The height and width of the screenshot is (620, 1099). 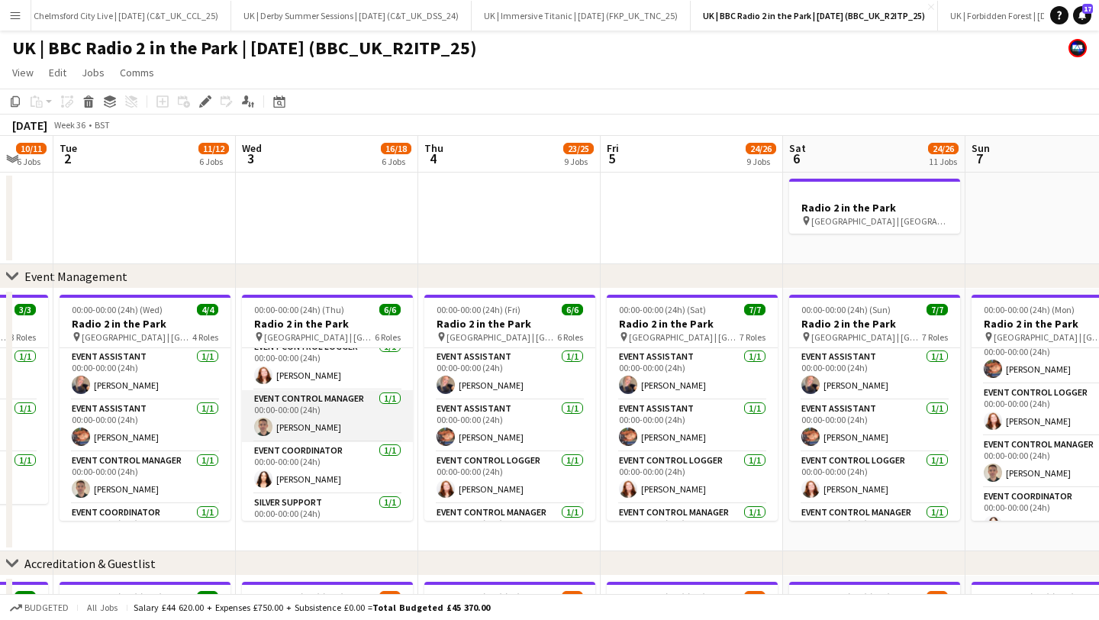 What do you see at coordinates (47, 607) in the screenshot?
I see `span: Budgeted` at bounding box center [47, 607].